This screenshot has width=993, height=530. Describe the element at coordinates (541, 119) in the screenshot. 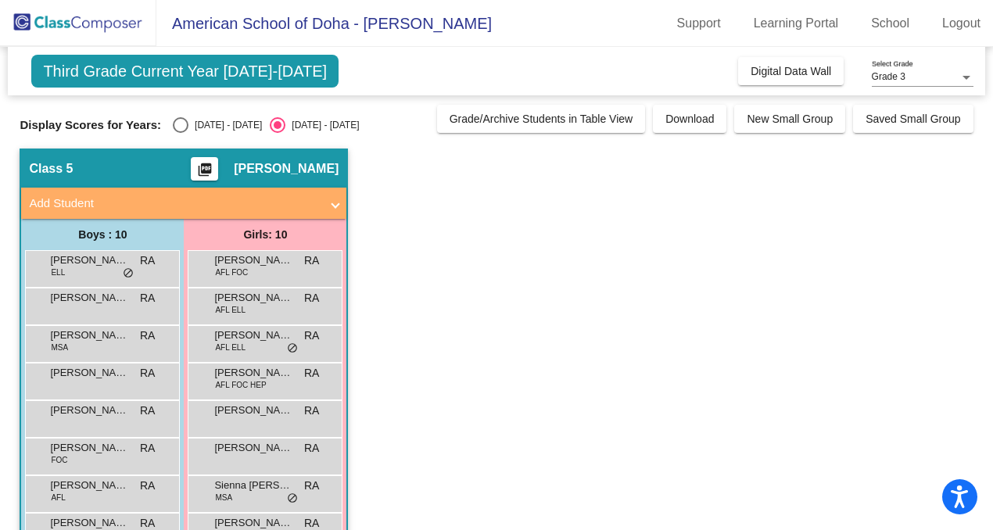

I see `button: Grade/Archive Students in Table View` at that location.